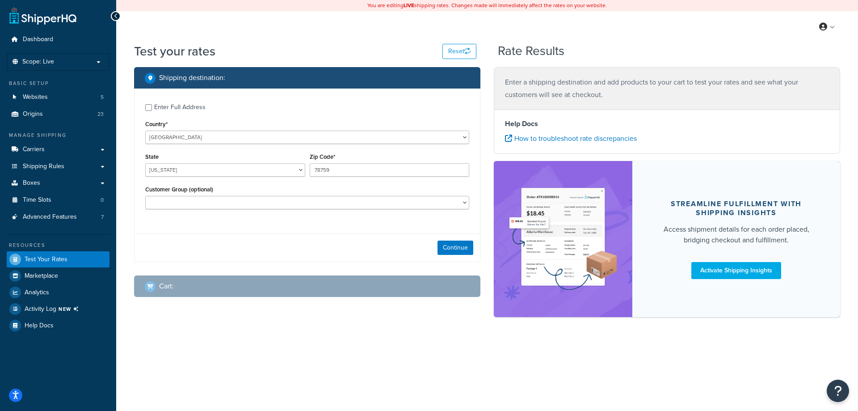  I want to click on span: Time Slots, so click(37, 200).